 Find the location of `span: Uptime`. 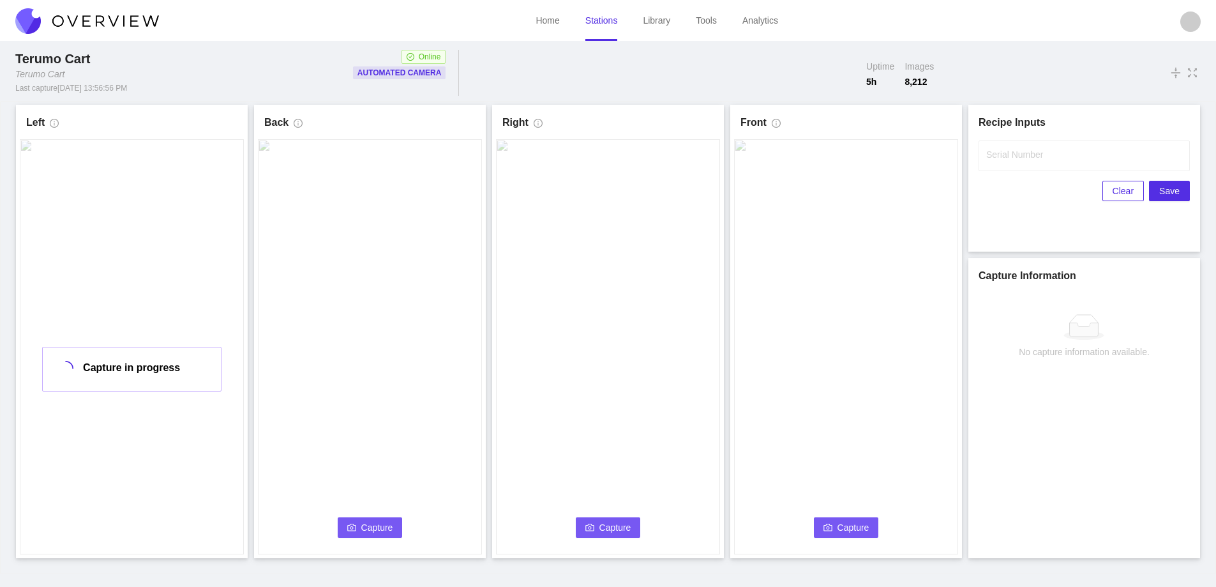

span: Uptime is located at coordinates (881, 66).